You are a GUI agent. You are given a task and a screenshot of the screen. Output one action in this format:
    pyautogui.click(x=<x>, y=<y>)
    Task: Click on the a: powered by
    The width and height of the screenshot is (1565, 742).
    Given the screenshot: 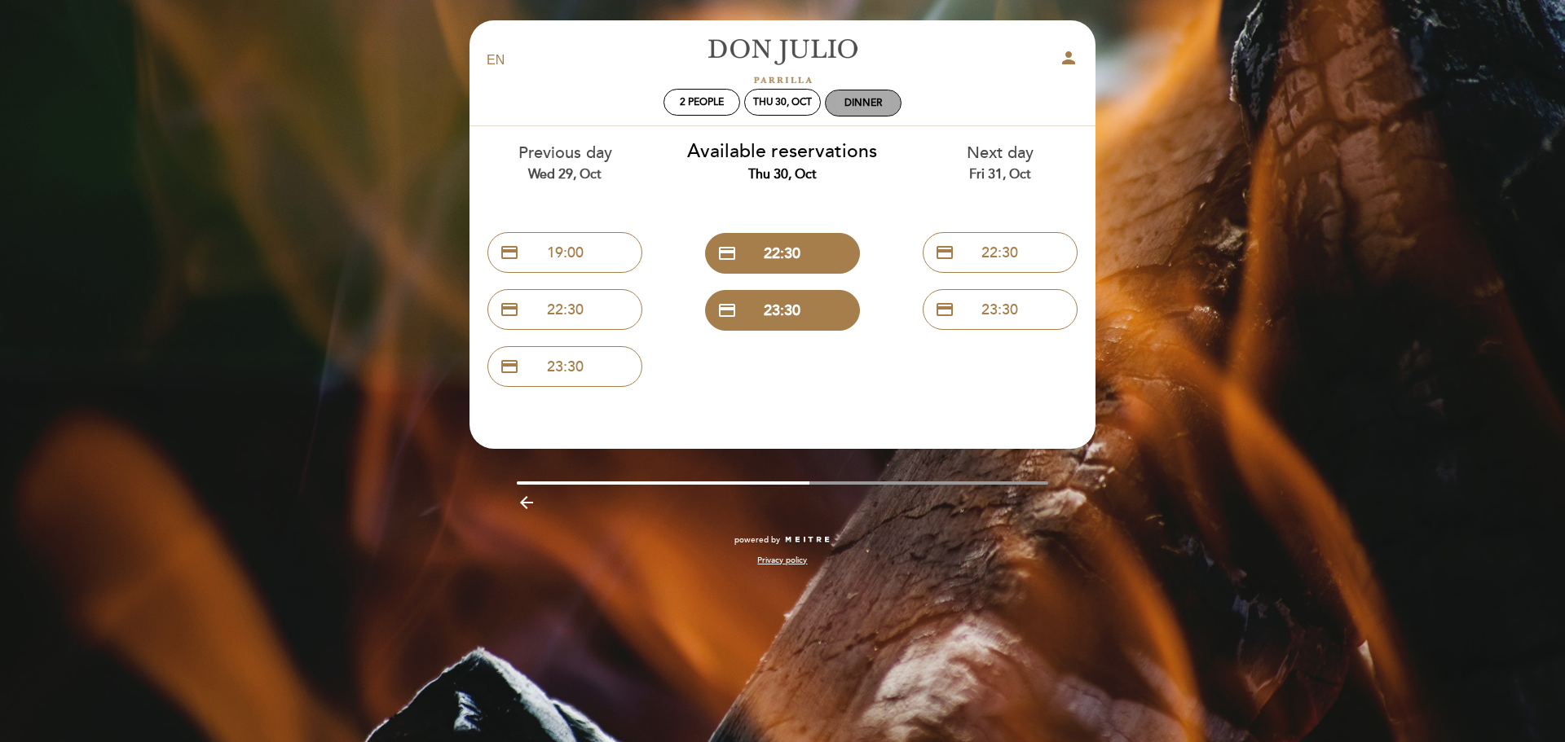 What is the action you would take?
    pyautogui.click(x=782, y=540)
    